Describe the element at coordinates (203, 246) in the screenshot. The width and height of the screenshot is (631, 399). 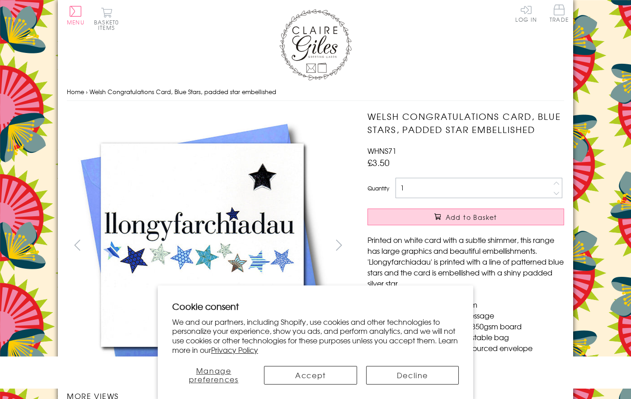
I see `img: Welsh Congratulations Card, Blue Stars, padded star embellished` at that location.